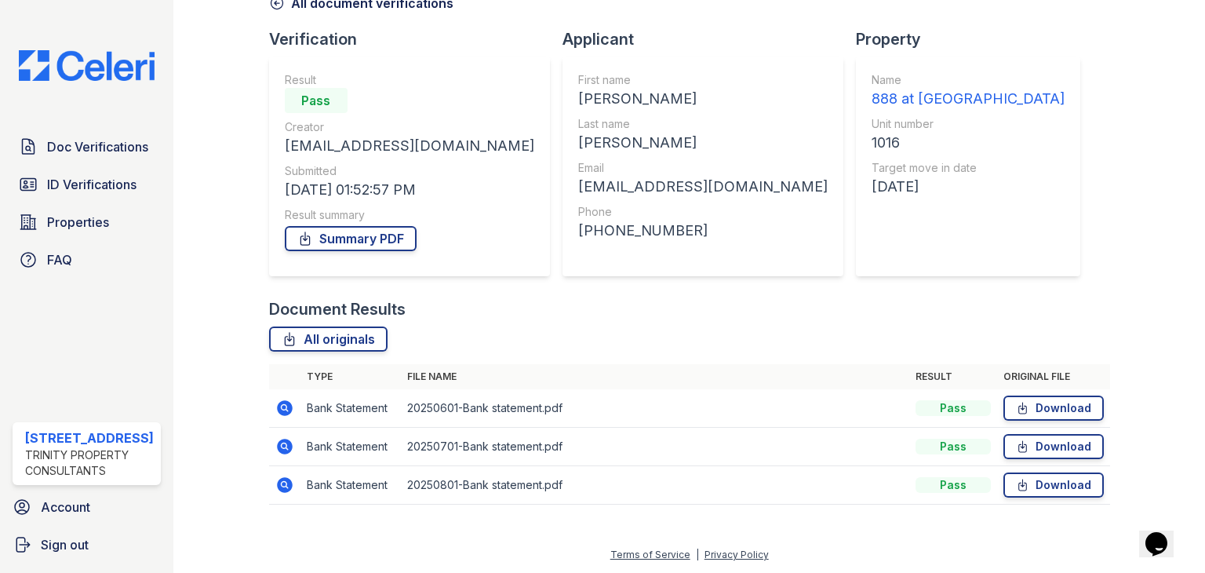 The width and height of the screenshot is (1205, 573). What do you see at coordinates (953, 377) in the screenshot?
I see `th: Result` at bounding box center [953, 377].